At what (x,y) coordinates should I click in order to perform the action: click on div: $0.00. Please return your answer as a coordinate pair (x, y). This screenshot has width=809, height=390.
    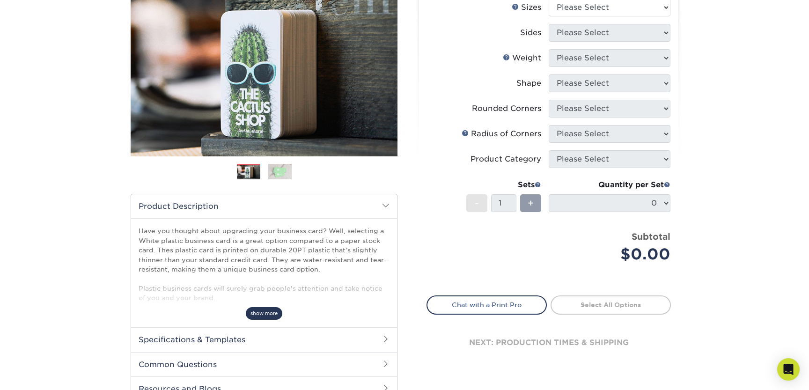
    Looking at the image, I should click on (613, 254).